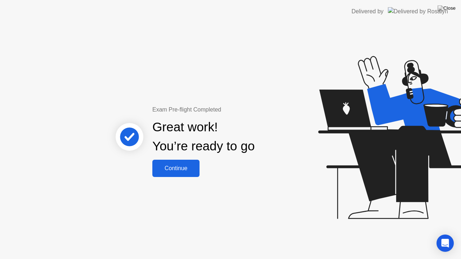 The image size is (461, 259). Describe the element at coordinates (176, 169) in the screenshot. I see `button: Continue` at that location.